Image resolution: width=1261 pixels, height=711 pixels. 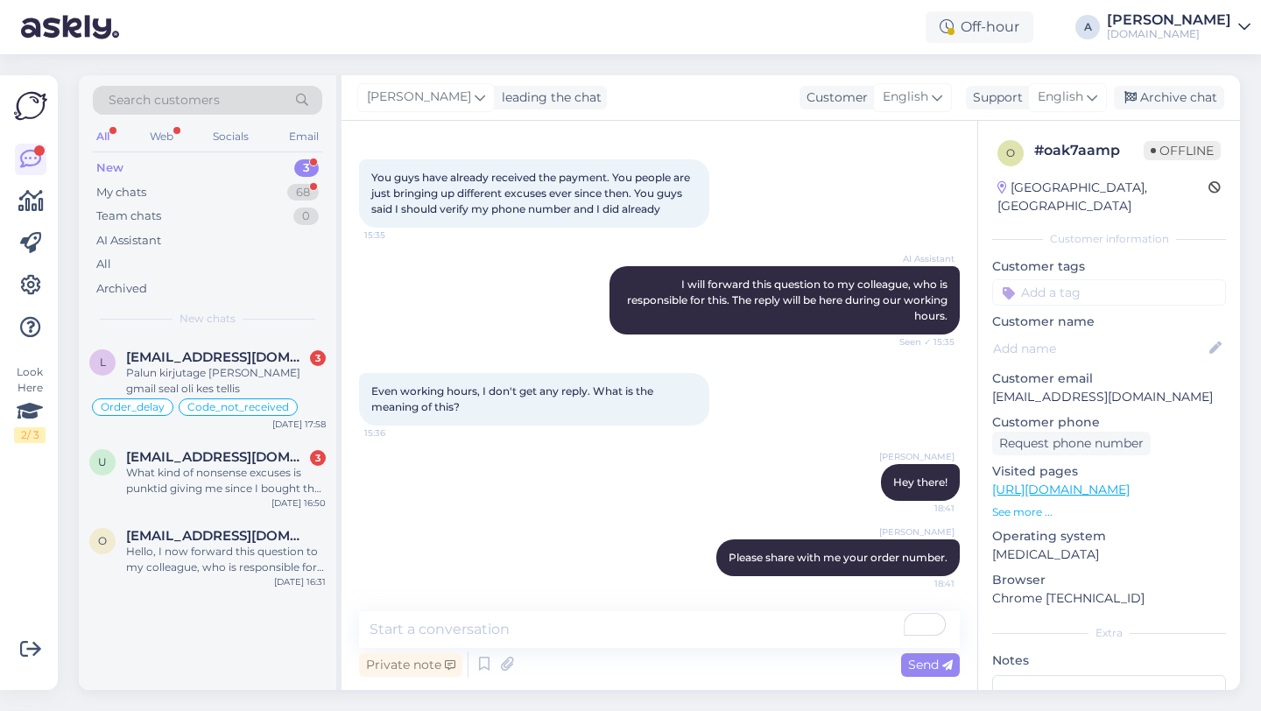 I want to click on span: 15:35, so click(x=397, y=235).